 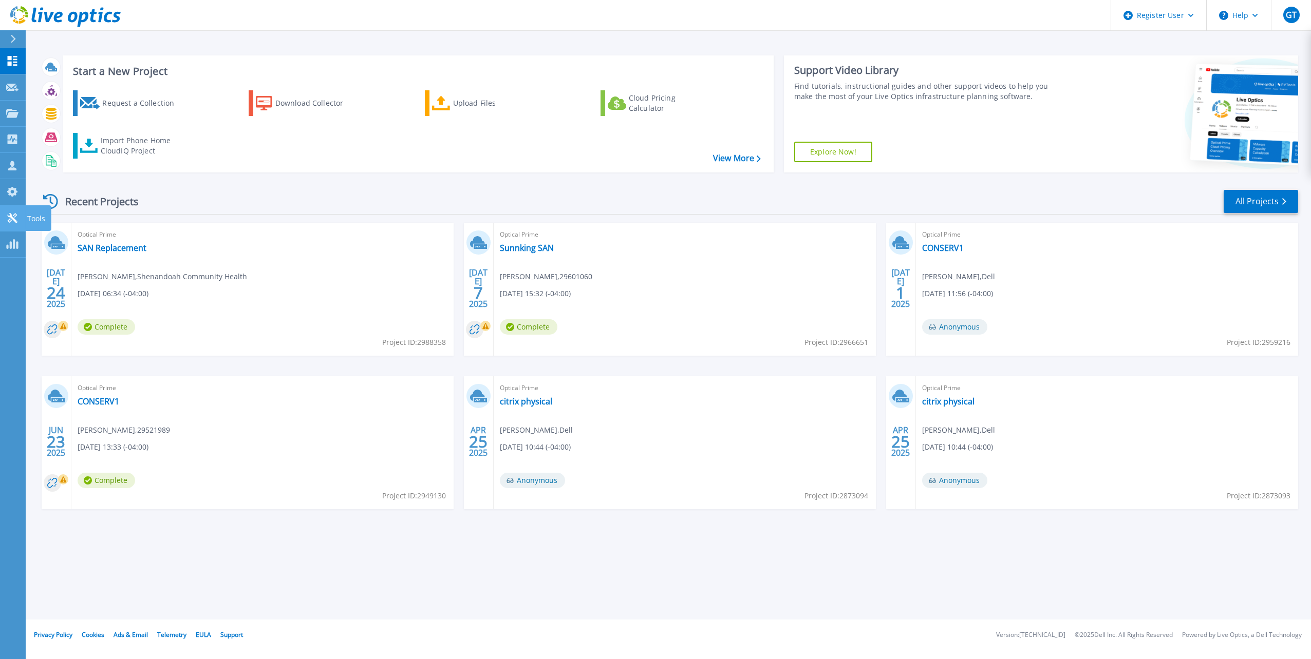 I want to click on a: Cookies, so click(x=93, y=635).